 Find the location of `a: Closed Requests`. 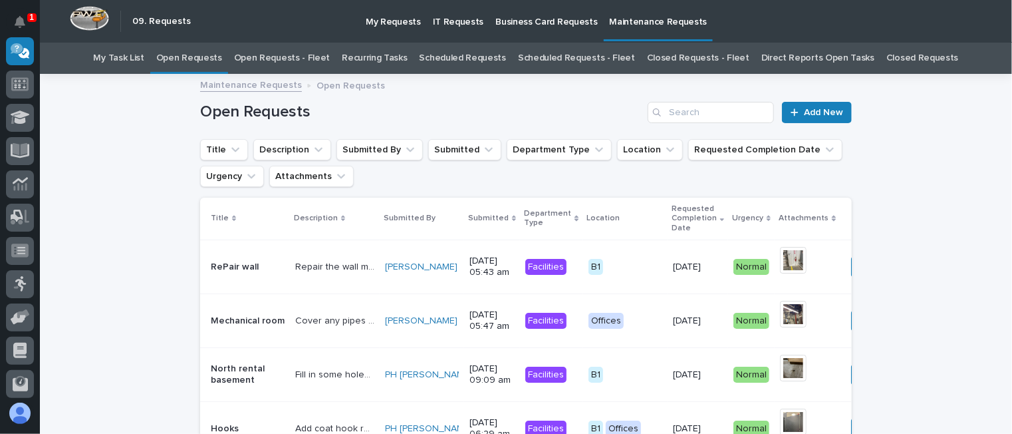

a: Closed Requests is located at coordinates (922, 58).